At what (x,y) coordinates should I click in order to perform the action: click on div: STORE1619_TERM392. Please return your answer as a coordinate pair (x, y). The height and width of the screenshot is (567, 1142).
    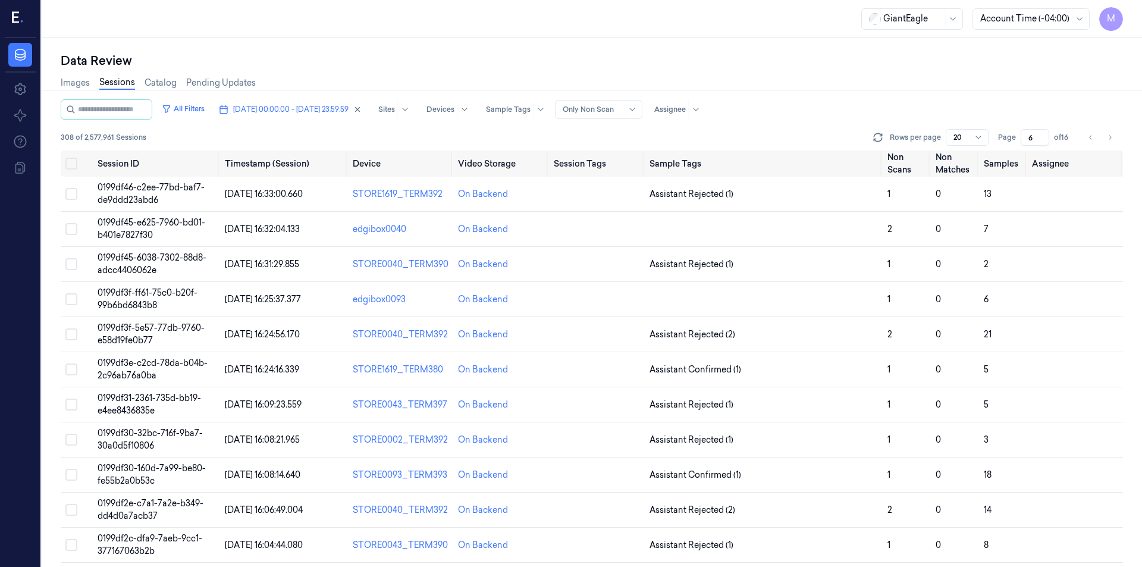
    Looking at the image, I should click on (400, 194).